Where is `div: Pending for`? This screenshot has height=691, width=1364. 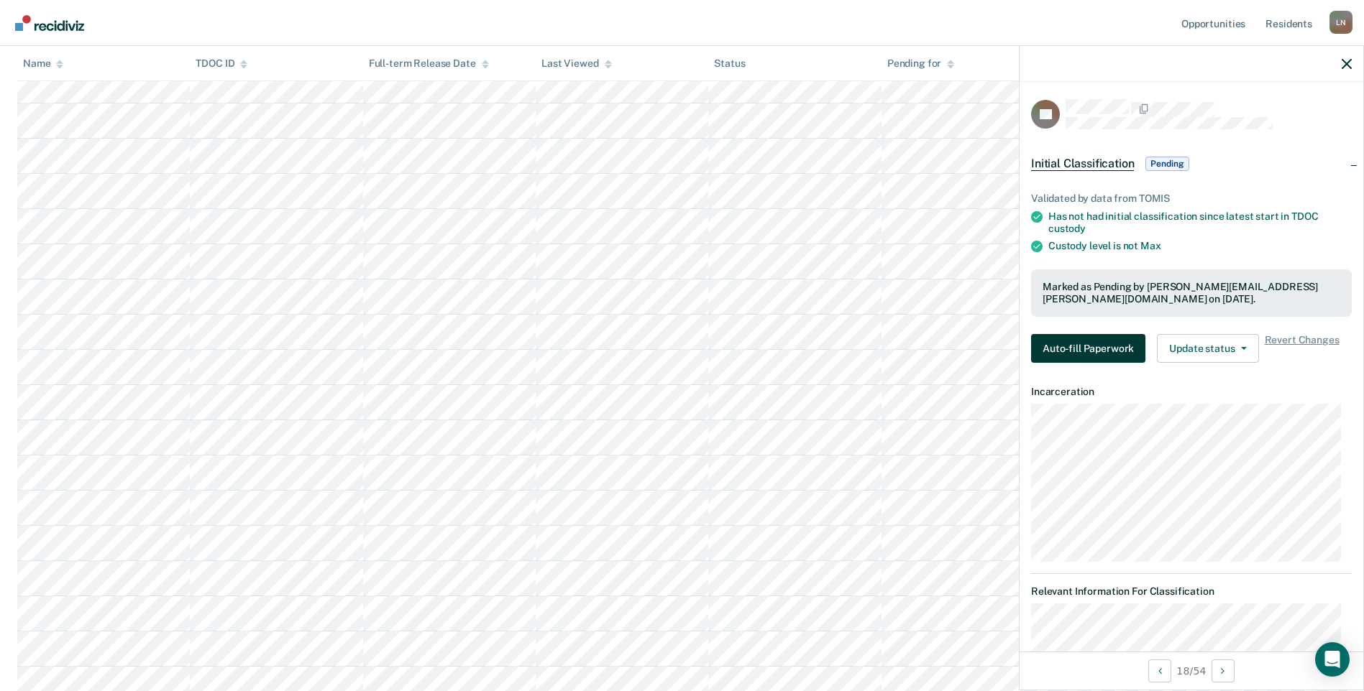 div: Pending for is located at coordinates (920, 63).